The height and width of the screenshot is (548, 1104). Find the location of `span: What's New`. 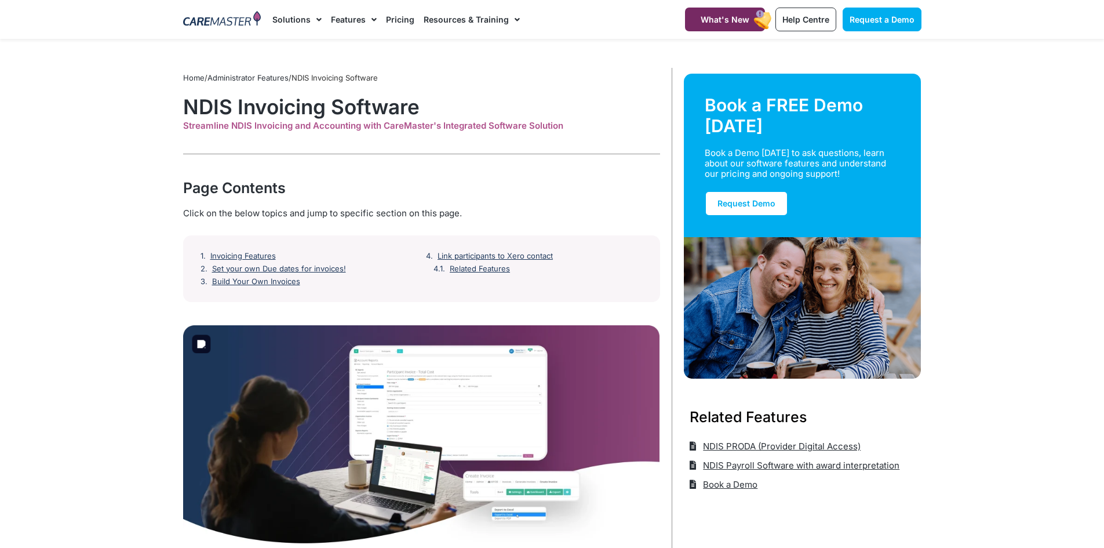

span: What's New is located at coordinates (725, 19).